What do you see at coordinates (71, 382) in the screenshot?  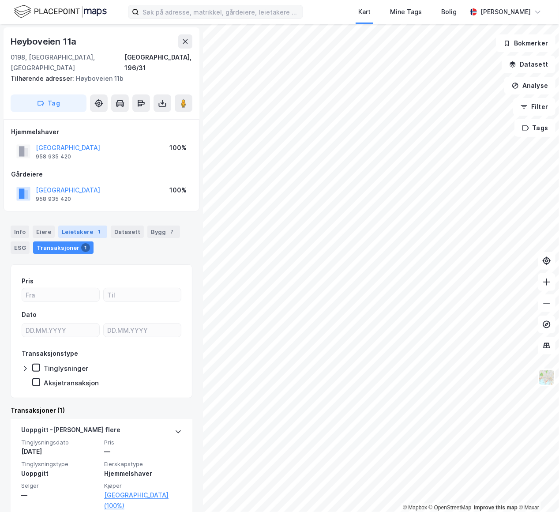 I see `div: Aksjetransaksjon` at bounding box center [71, 382].